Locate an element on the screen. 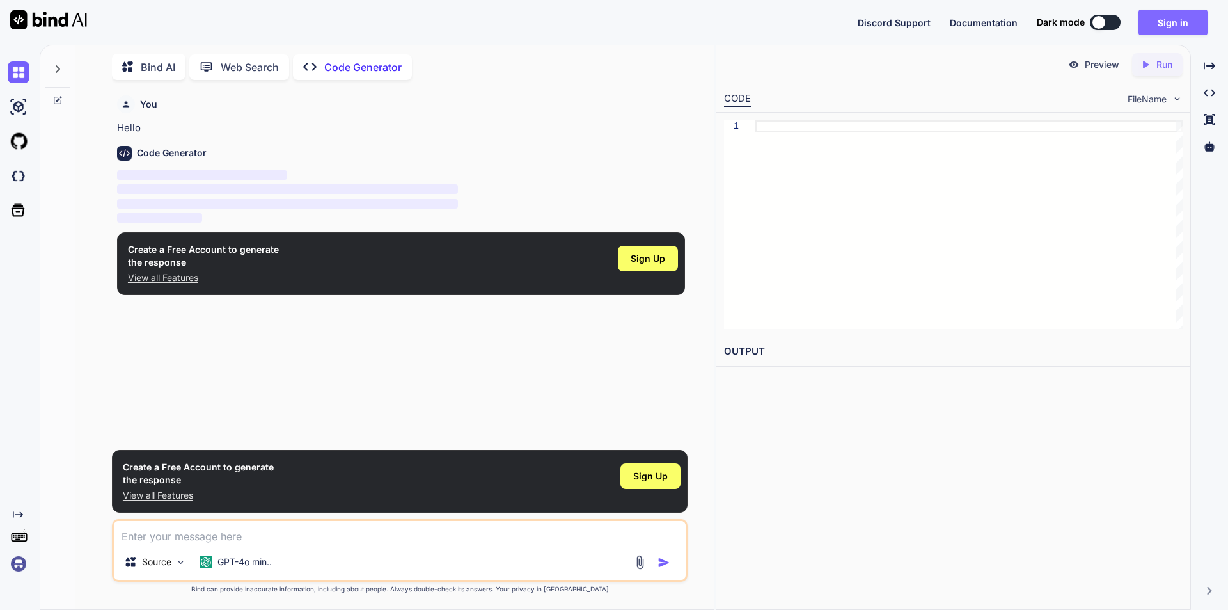 This screenshot has height=610, width=1228. span: FileName is located at coordinates (1147, 99).